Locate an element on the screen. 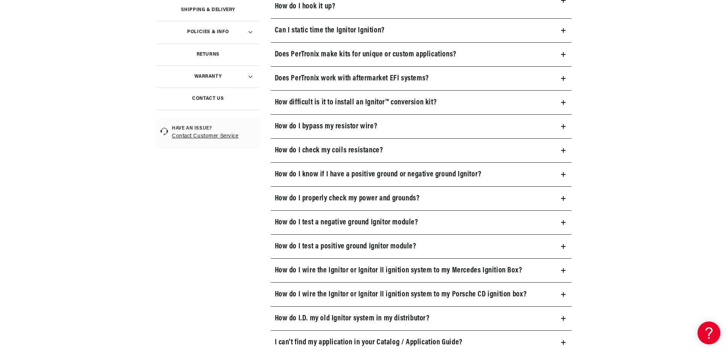 Image resolution: width=728 pixels, height=352 pixels. h3: Shipping & Delivery is located at coordinates (208, 10).